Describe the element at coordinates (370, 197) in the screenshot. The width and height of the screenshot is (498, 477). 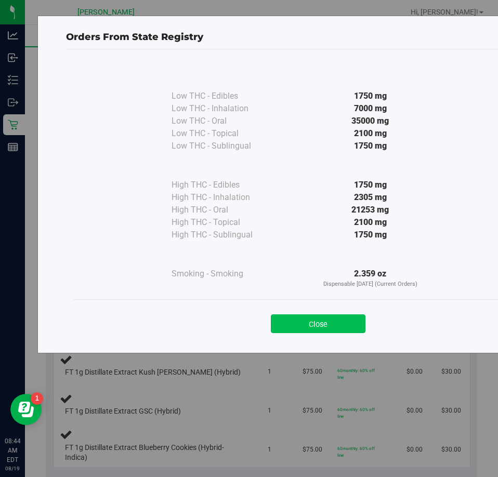
I see `div: 2305 mg` at that location.